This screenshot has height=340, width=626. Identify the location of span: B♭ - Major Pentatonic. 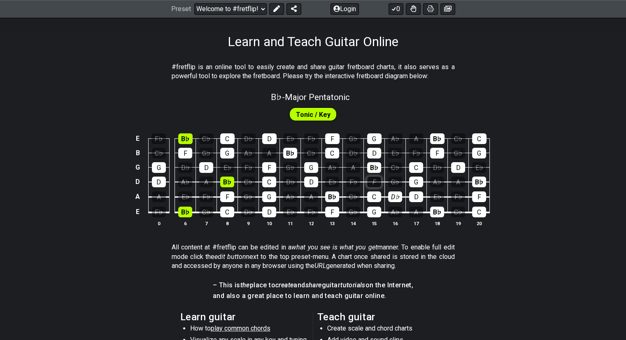
(311, 97).